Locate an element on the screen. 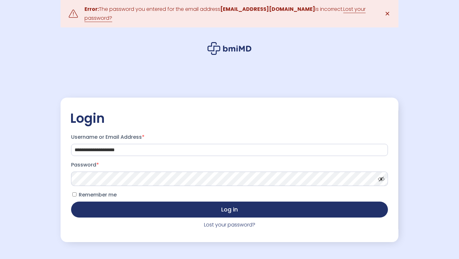  label: Password is located at coordinates (230, 165).